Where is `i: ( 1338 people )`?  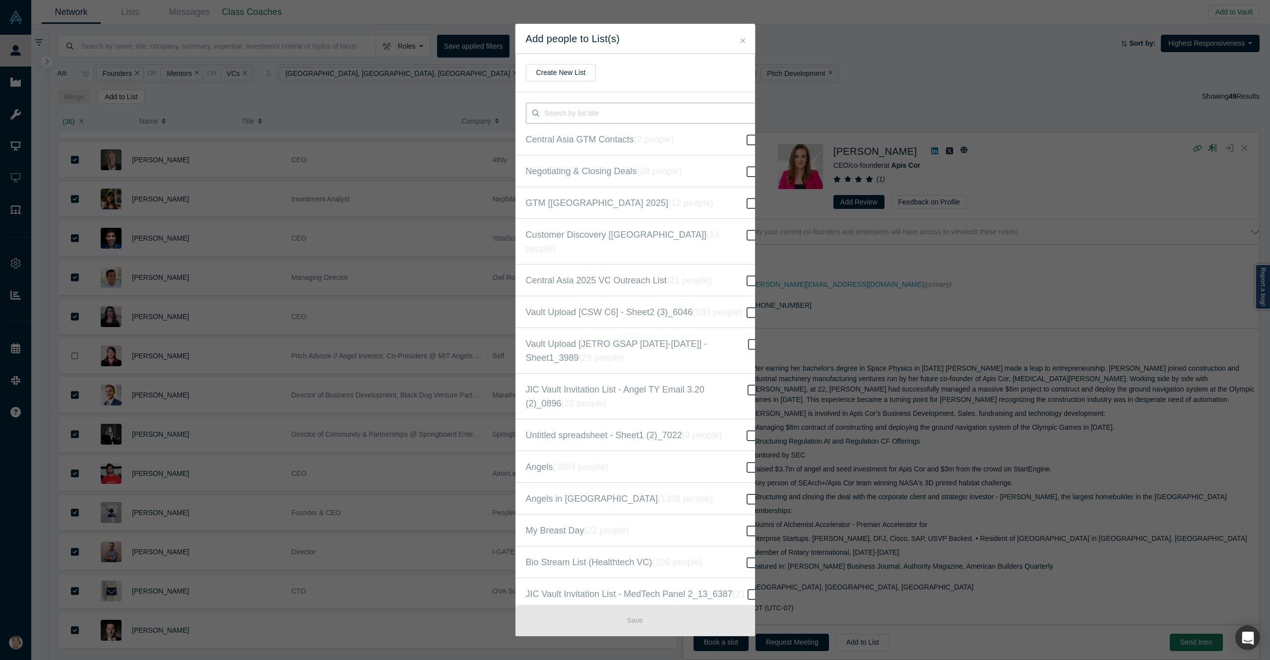 i: ( 1338 people ) is located at coordinates (685, 498).